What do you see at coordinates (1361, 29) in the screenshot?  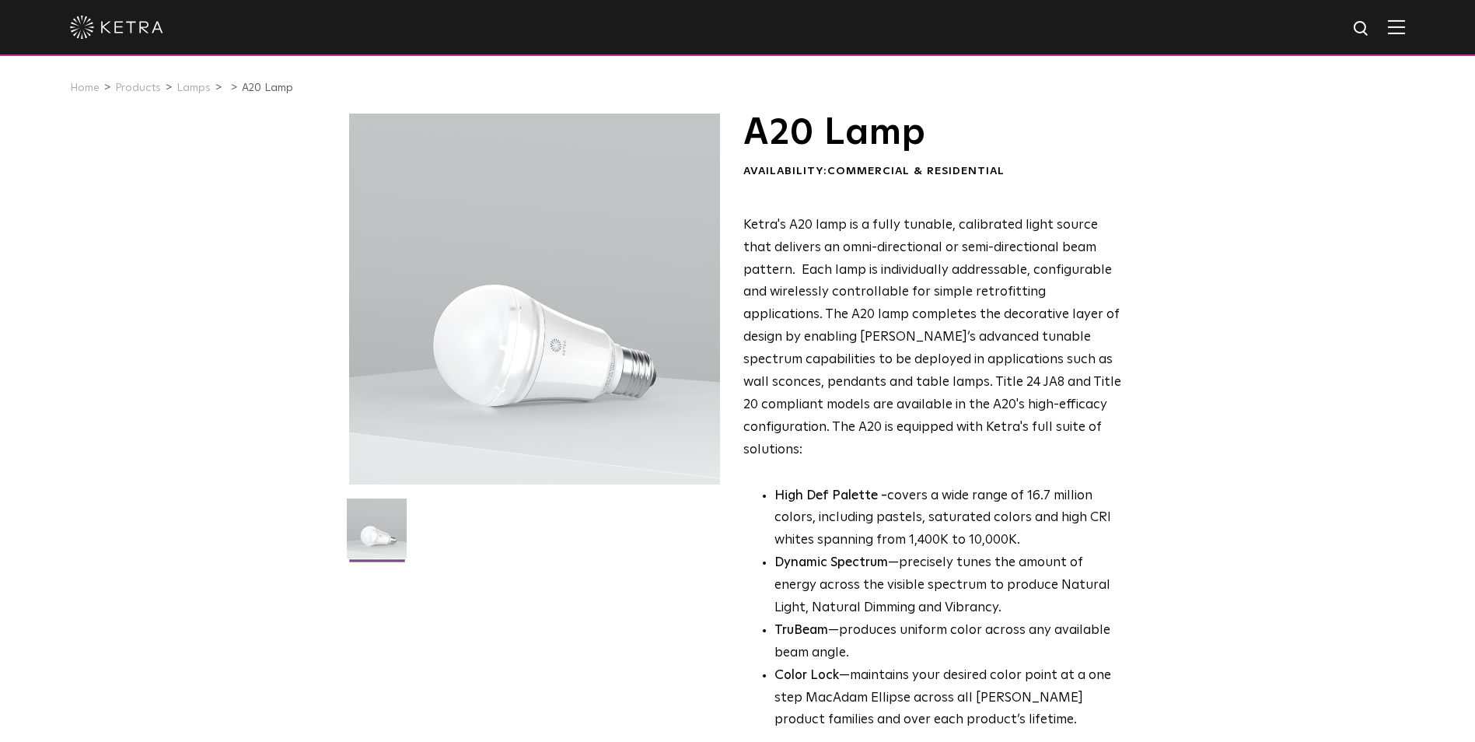 I see `img: search icon` at bounding box center [1361, 29].